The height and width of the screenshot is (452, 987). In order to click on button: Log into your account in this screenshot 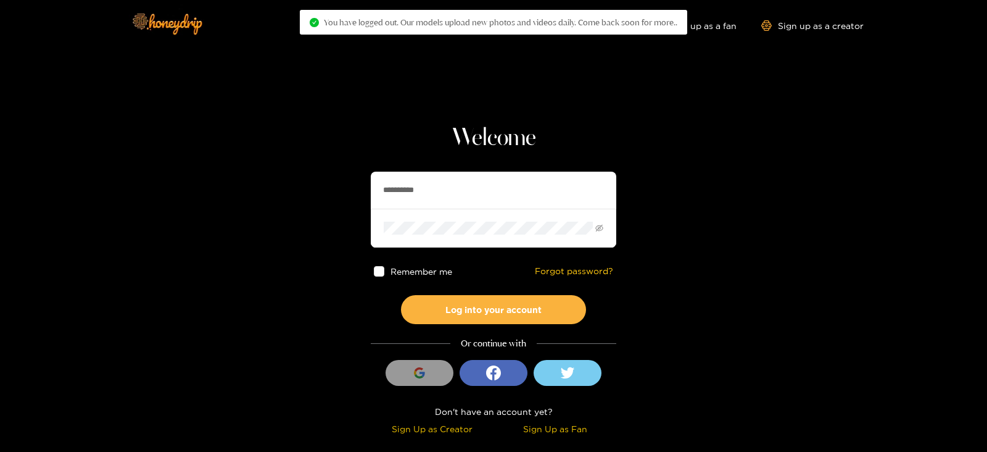, I will do `click(494, 309)`.